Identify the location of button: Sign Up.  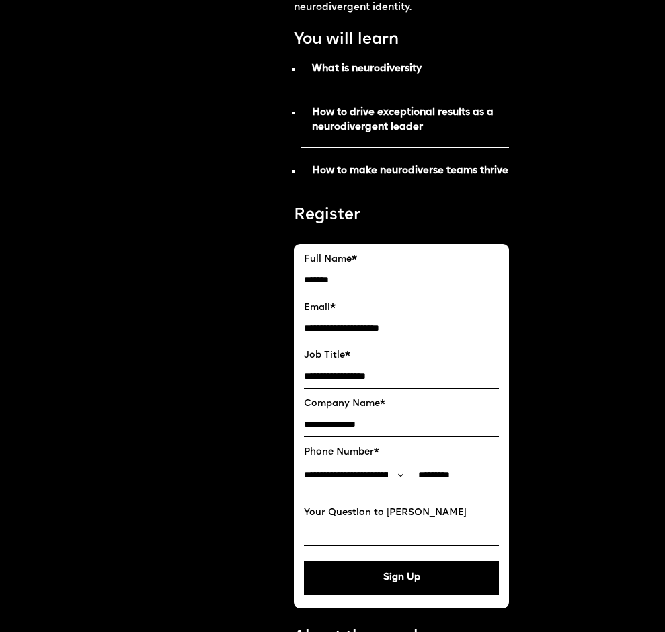
(402, 579).